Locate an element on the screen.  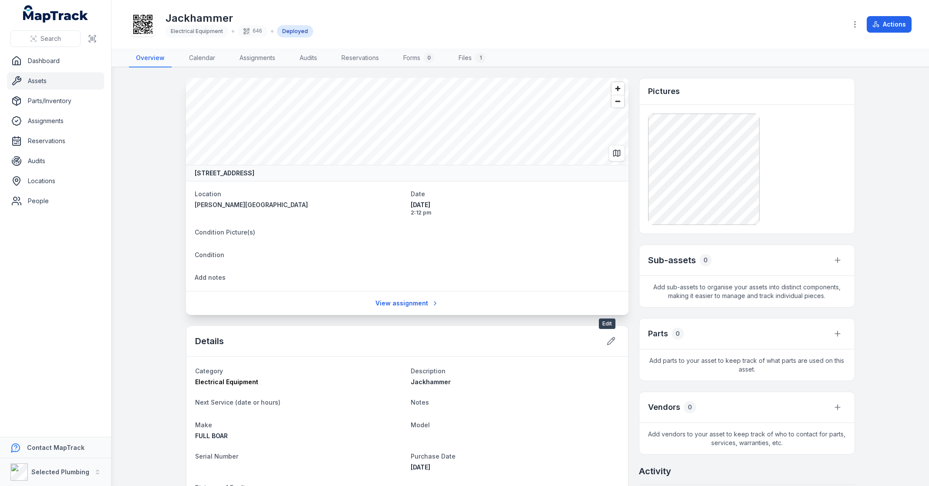
button: Zoom out is located at coordinates (617, 101).